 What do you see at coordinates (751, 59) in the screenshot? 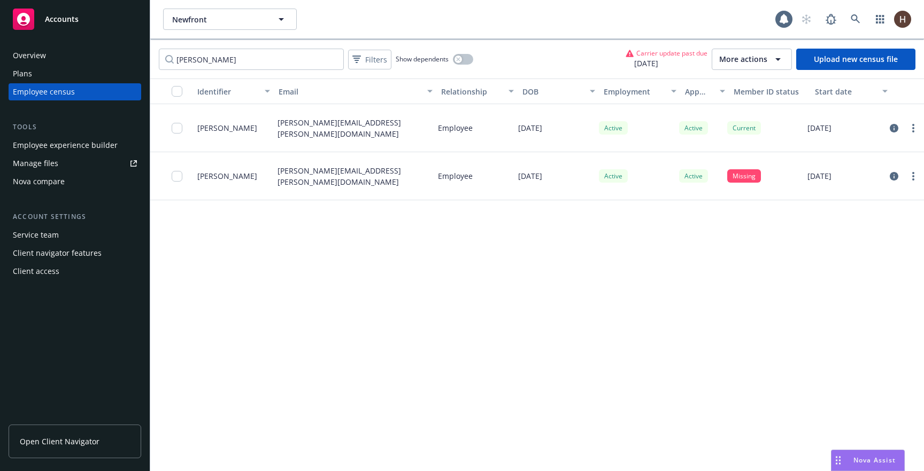
I see `button: More actions` at bounding box center [751, 59].